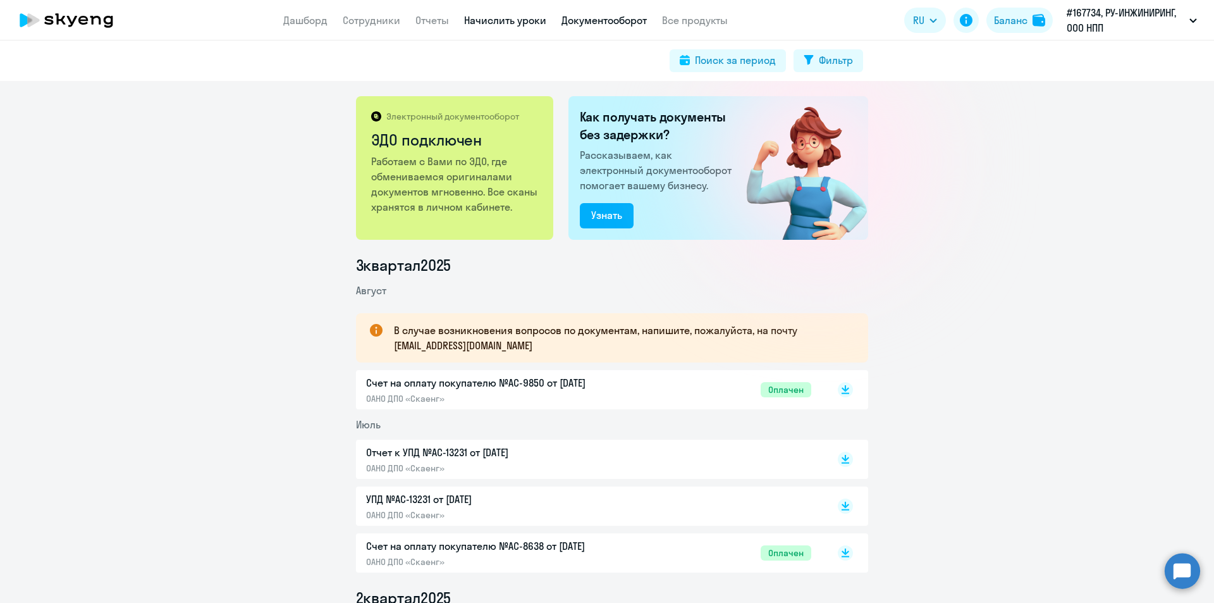 The height and width of the screenshot is (603, 1214). What do you see at coordinates (455, 140) in the screenshot?
I see `h2: ЭДО подключен` at bounding box center [455, 140].